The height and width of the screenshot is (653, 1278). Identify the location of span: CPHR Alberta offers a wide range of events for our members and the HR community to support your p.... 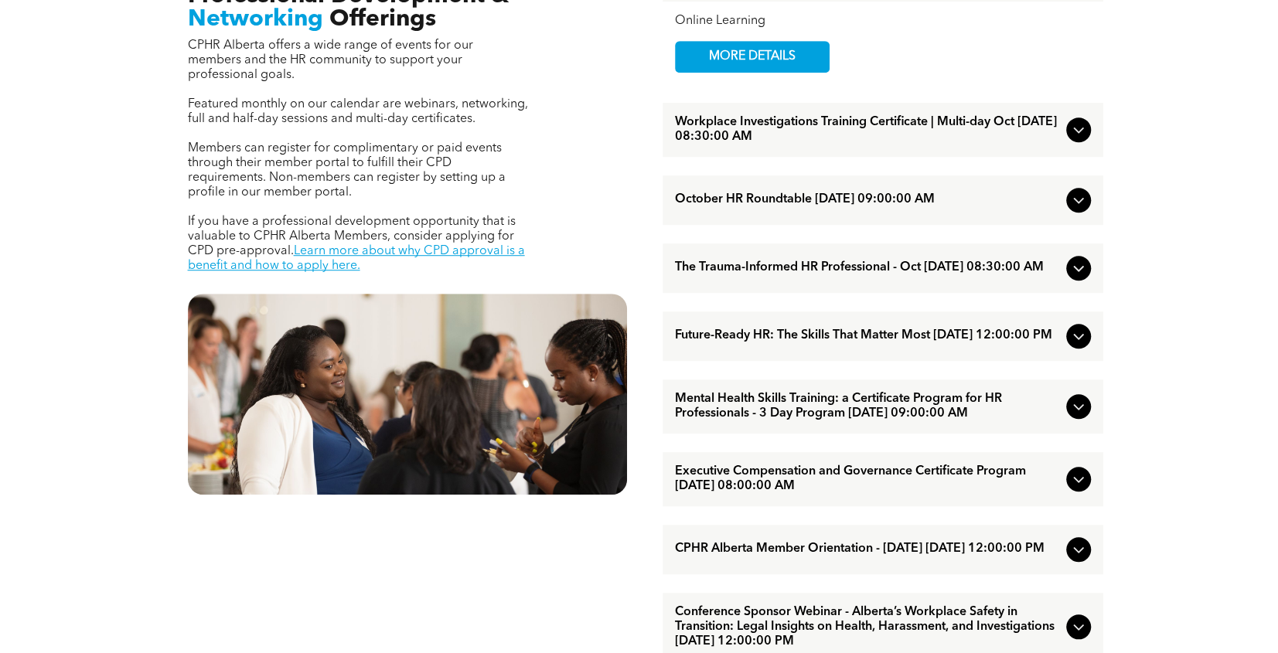
(330, 60).